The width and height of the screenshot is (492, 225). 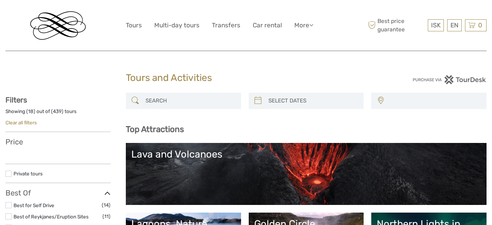 What do you see at coordinates (267, 25) in the screenshot?
I see `a: Car rental` at bounding box center [267, 25].